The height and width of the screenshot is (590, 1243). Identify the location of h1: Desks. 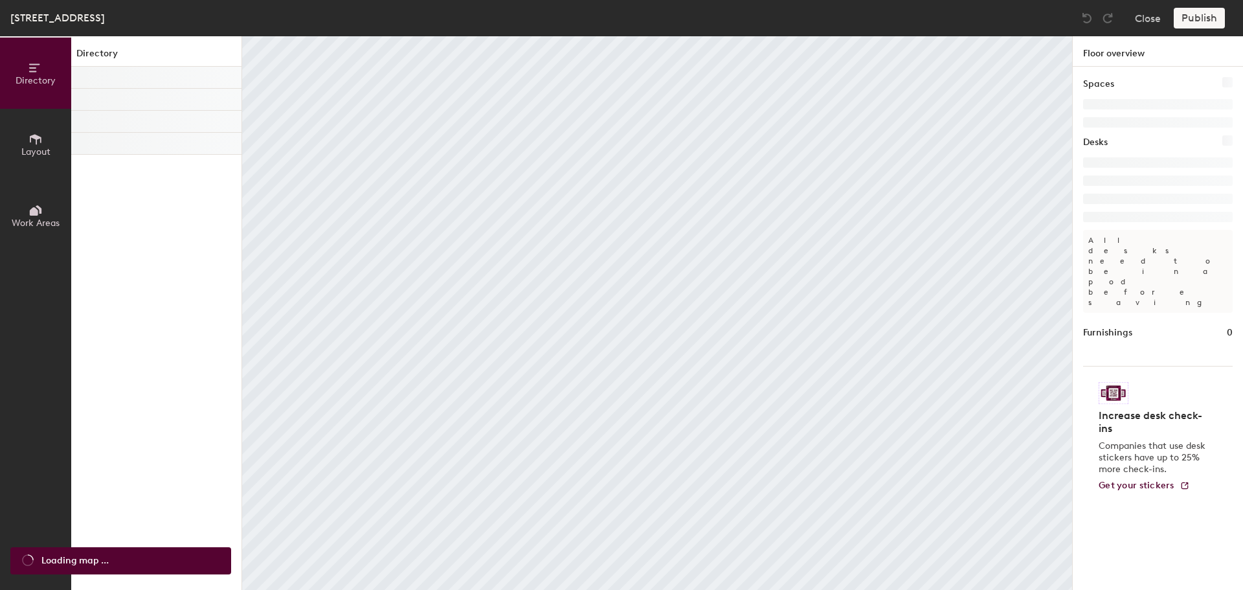
(1095, 142).